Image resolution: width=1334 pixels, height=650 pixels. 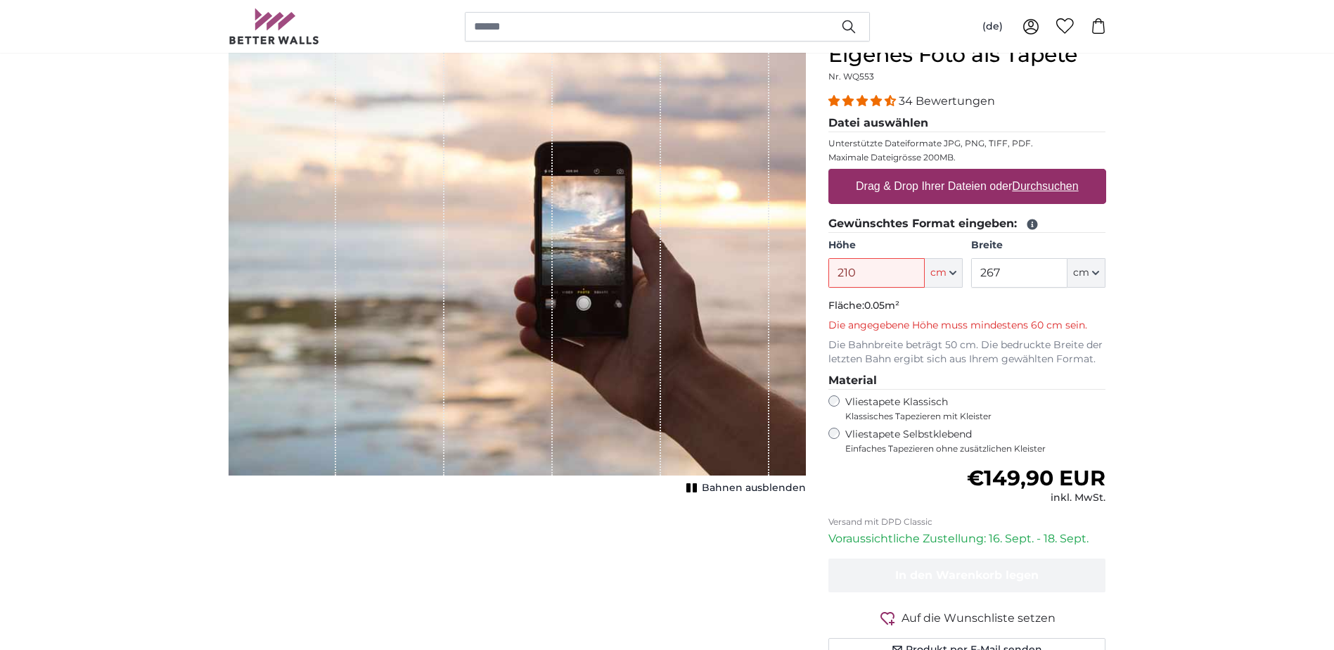 What do you see at coordinates (979, 618) in the screenshot?
I see `span: Auf die Wunschliste setzen` at bounding box center [979, 618].